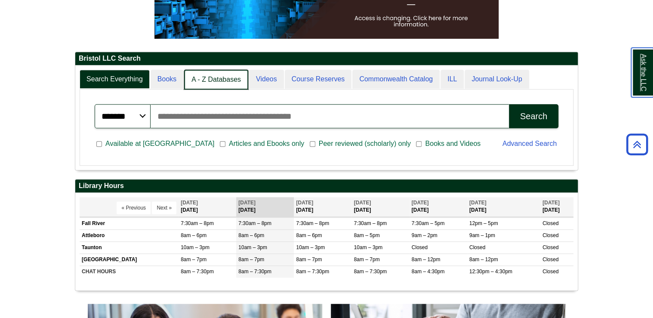  What do you see at coordinates (129, 223) in the screenshot?
I see `td: Fall River` at bounding box center [129, 223].